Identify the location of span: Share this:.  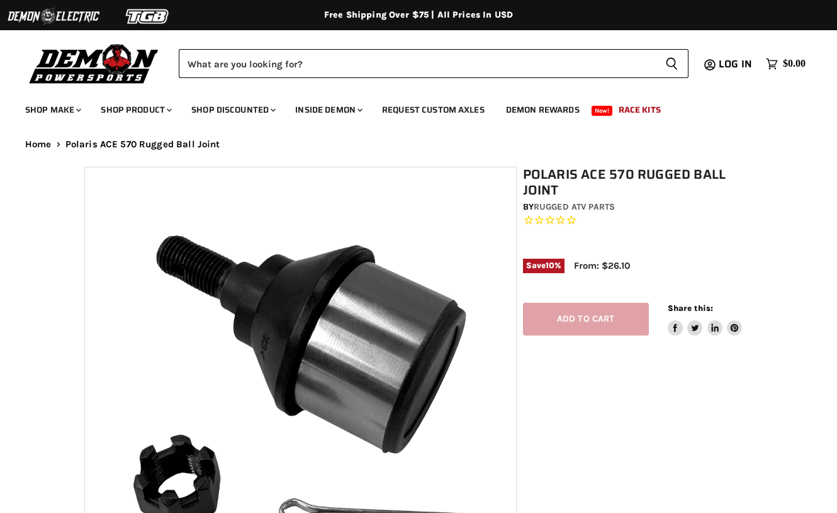
(691, 308).